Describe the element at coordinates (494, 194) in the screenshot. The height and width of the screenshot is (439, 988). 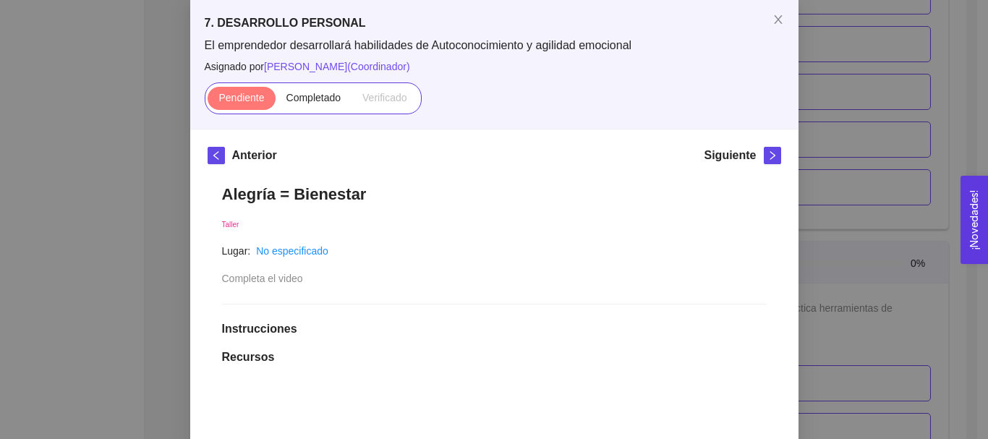
I see `h1: Alegría = Bienestar` at that location.